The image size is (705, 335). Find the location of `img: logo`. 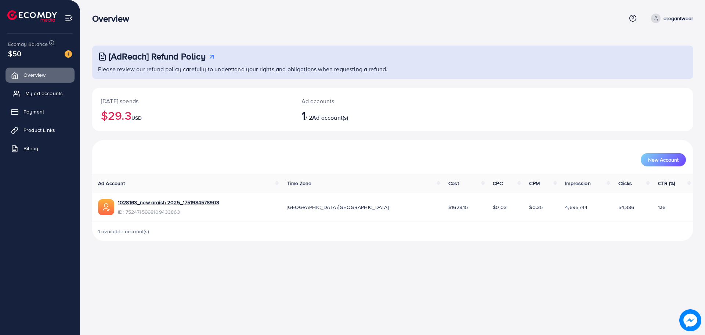

img: logo is located at coordinates (32, 16).